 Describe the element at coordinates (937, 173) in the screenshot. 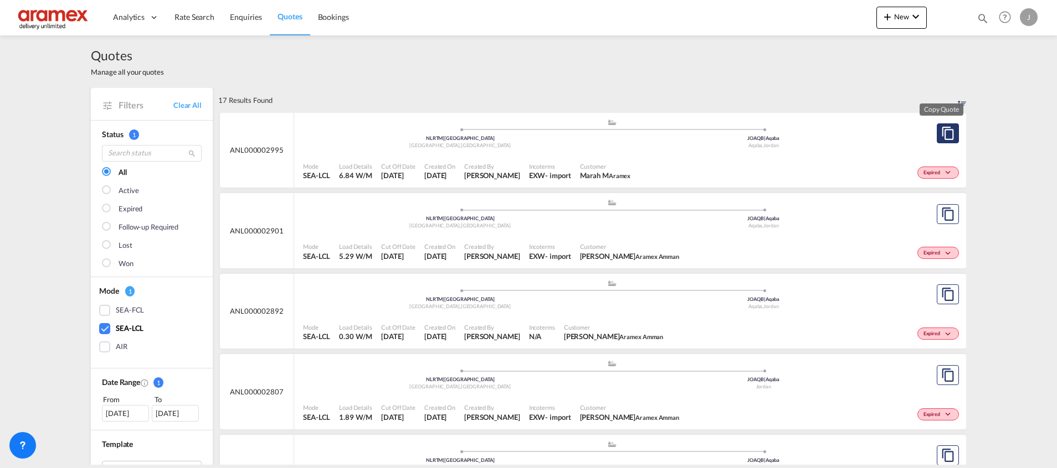

I see `div: Change Status Here` at that location.